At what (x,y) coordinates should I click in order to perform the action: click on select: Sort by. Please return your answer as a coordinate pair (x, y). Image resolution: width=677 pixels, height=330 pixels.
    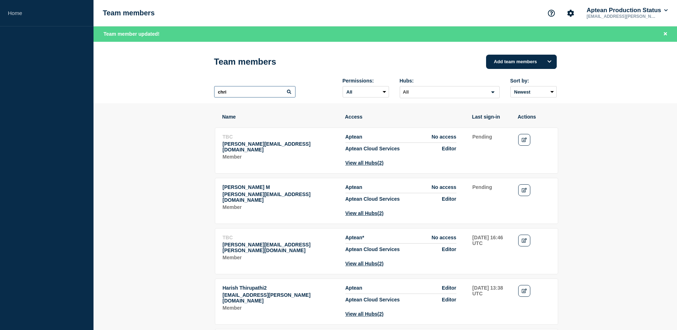
    Looking at the image, I should click on (534, 92).